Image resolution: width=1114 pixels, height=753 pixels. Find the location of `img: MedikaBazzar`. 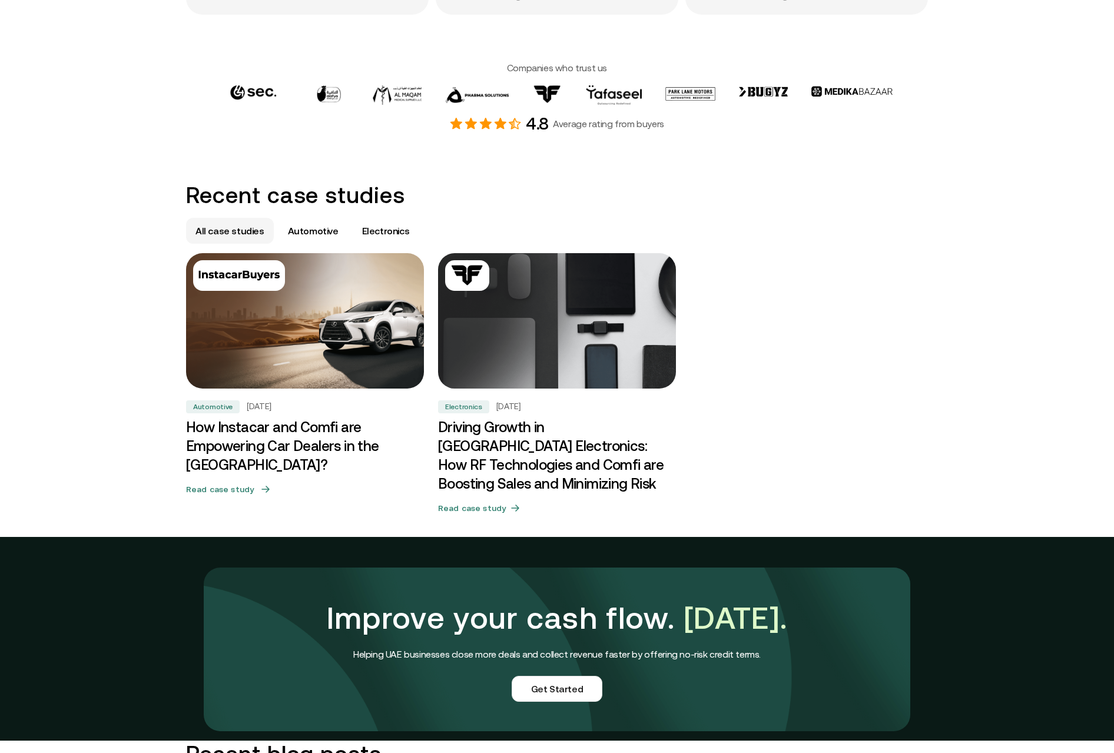

img: MedikaBazzar is located at coordinates (852, 91).